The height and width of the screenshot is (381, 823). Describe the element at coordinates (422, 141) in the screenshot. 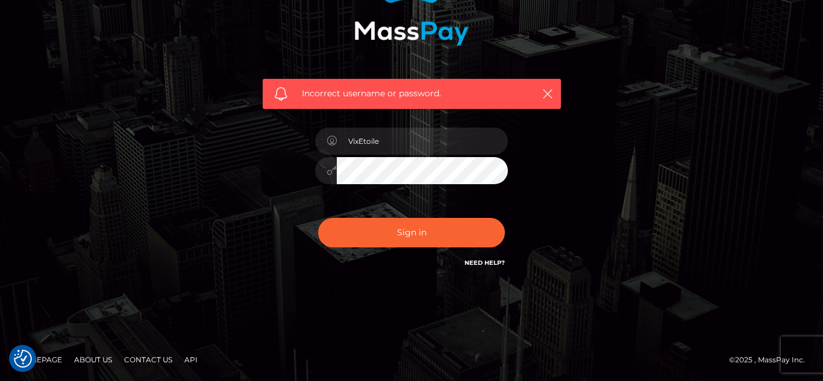

I see `input: Username...` at that location.